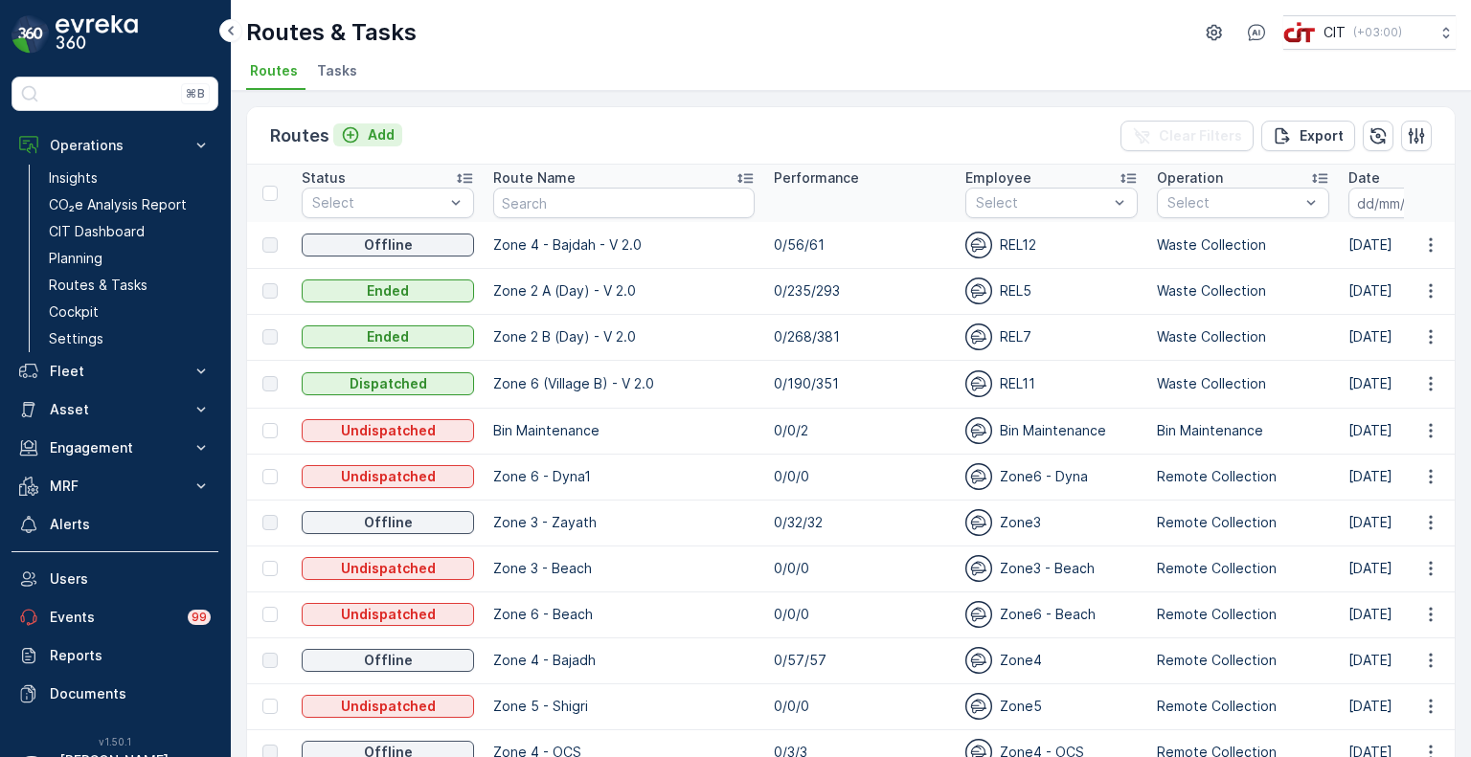  Describe the element at coordinates (860, 661) in the screenshot. I see `p: 0/57/57` at that location.